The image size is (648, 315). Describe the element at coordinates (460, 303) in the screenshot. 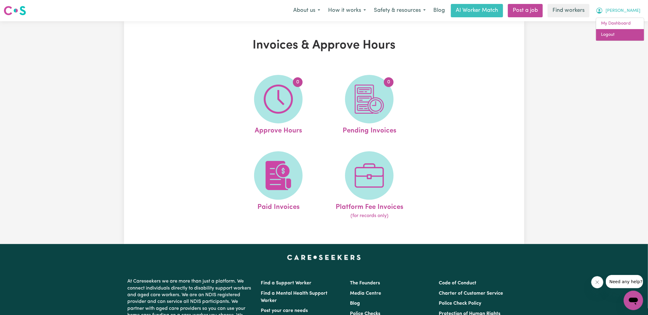

I see `a: Police Check Policy` at that location.